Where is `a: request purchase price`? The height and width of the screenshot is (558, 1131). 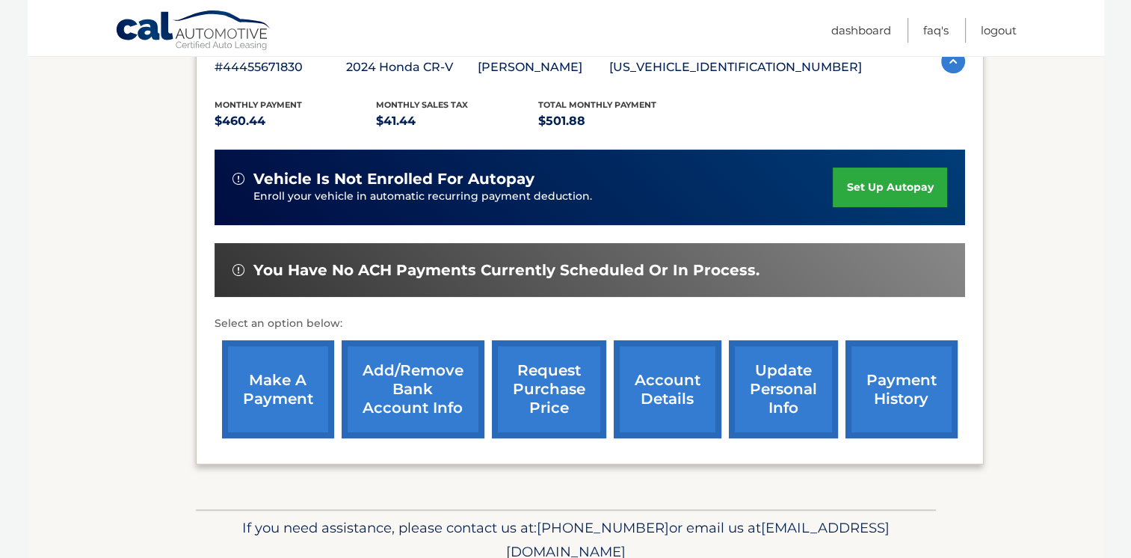 a: request purchase price is located at coordinates (549, 389).